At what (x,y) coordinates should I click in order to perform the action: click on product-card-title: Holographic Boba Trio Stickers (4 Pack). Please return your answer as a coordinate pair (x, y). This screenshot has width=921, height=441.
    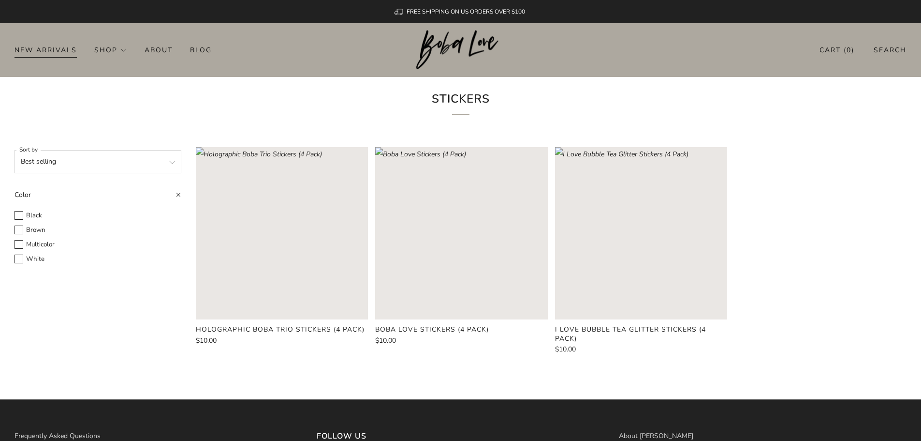
    Looking at the image, I should click on (280, 329).